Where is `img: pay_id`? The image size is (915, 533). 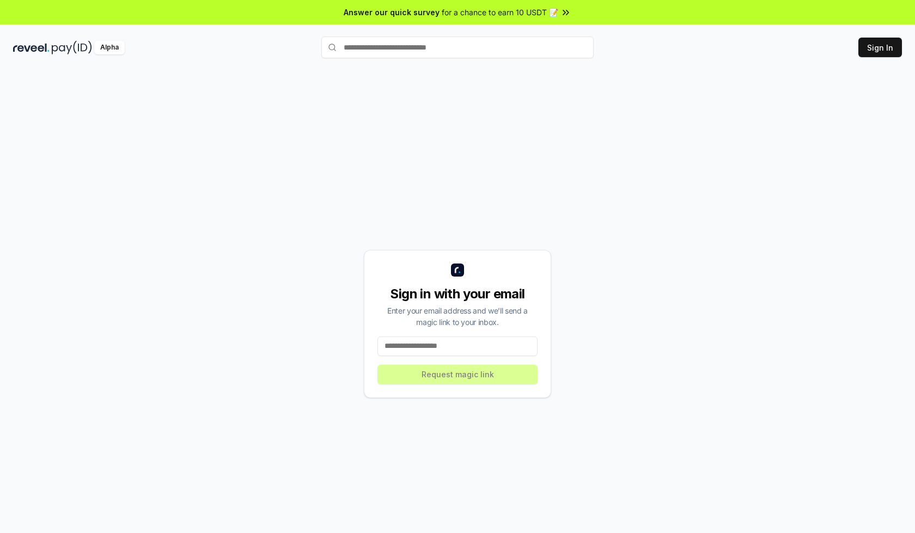 img: pay_id is located at coordinates (72, 47).